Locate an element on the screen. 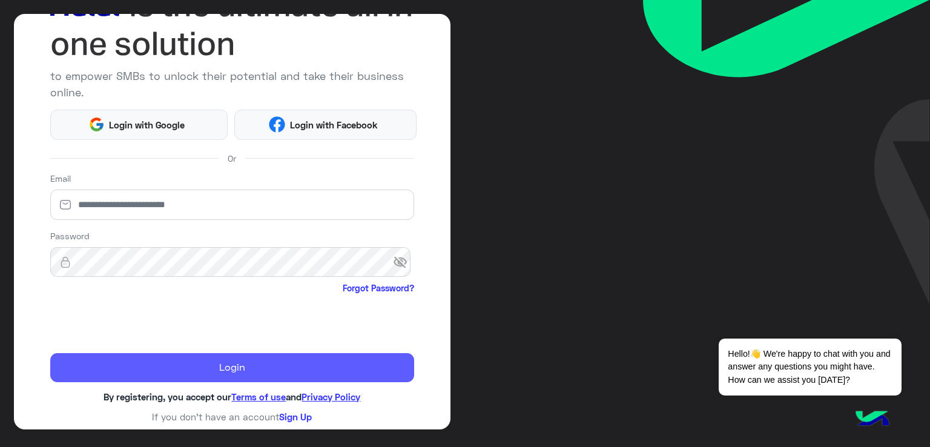 The image size is (930, 447). span: visibility_off is located at coordinates (404, 262).